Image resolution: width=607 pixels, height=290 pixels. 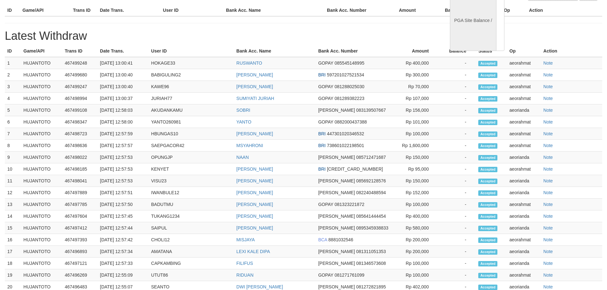 I want to click on span: 081346573608, so click(x=371, y=264).